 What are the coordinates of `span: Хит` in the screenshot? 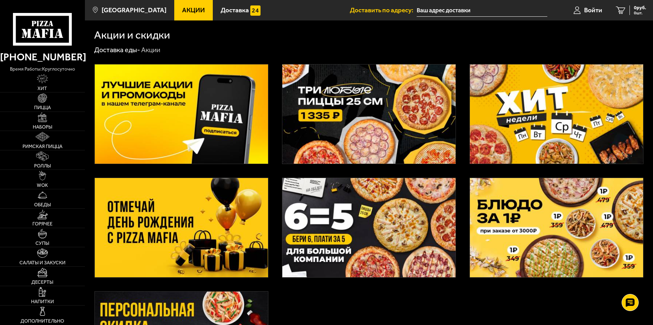 It's located at (42, 89).